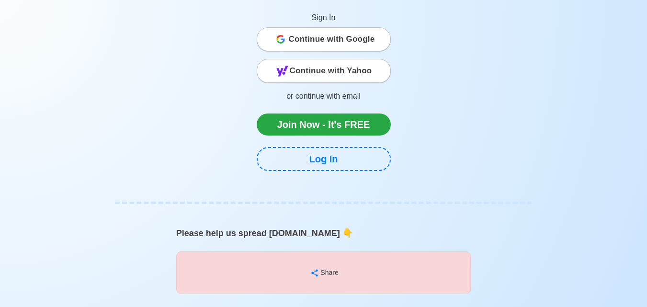  Describe the element at coordinates (348, 233) in the screenshot. I see `span: point` at that location.